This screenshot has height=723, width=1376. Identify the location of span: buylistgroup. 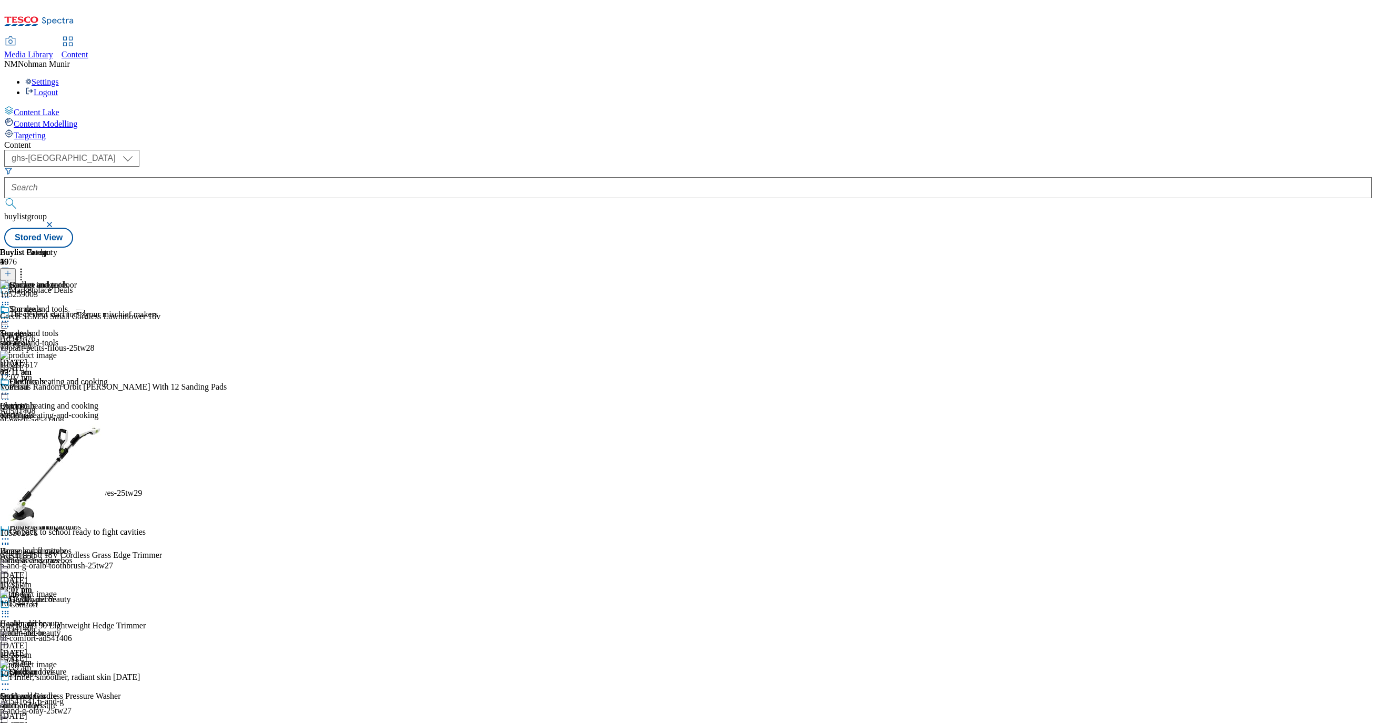
(25, 216).